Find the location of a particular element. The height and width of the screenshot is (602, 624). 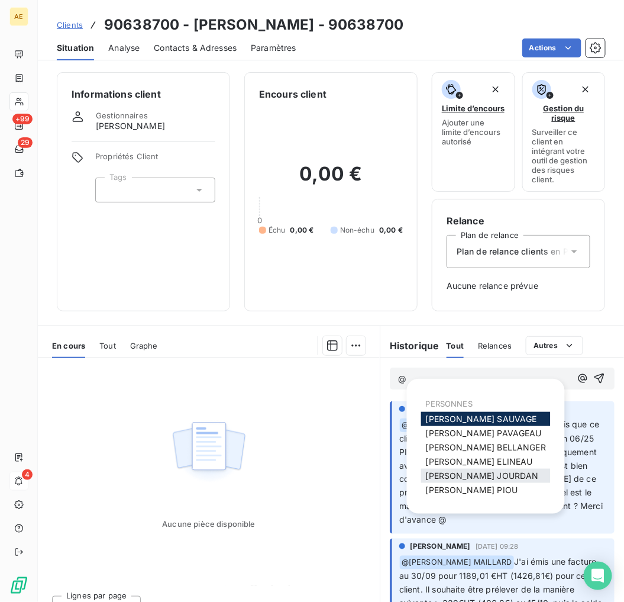

span: Gestion du risque is located at coordinates (564, 113).